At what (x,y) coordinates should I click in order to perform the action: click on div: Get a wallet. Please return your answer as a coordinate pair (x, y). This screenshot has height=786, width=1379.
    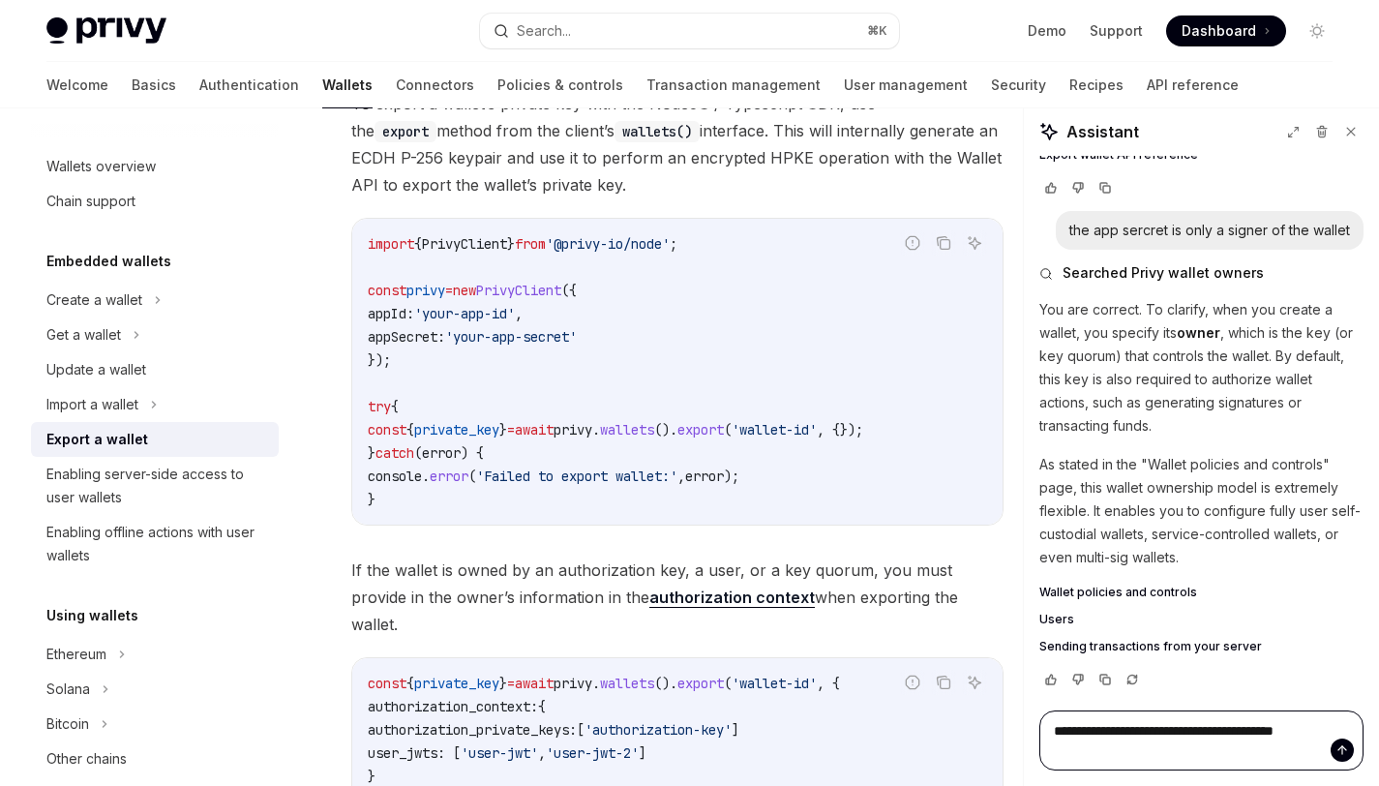
    Looking at the image, I should click on (83, 335).